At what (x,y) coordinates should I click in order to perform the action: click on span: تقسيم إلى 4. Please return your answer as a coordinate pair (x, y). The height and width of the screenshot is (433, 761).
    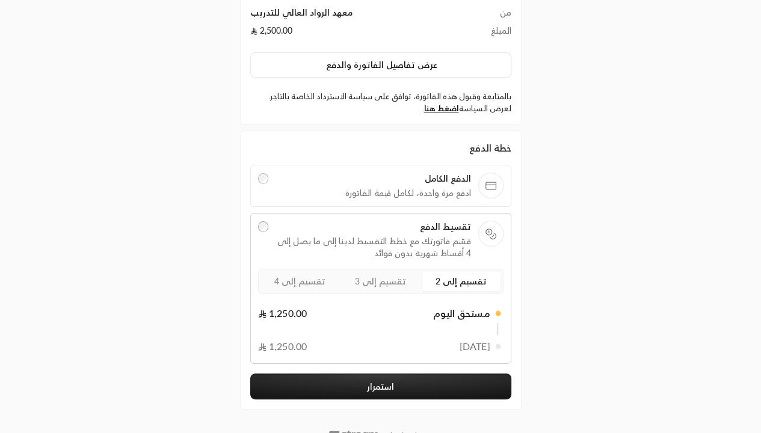
    Looking at the image, I should click on (300, 281).